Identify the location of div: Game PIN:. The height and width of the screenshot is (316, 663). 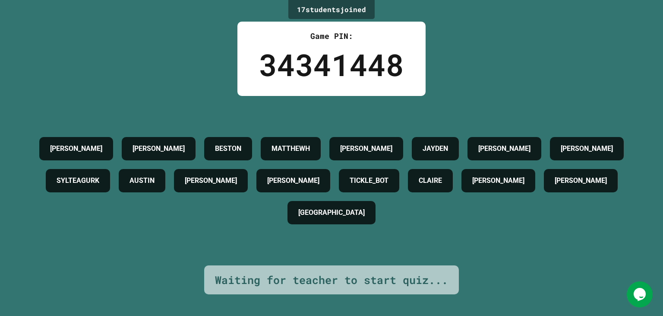
(332, 36).